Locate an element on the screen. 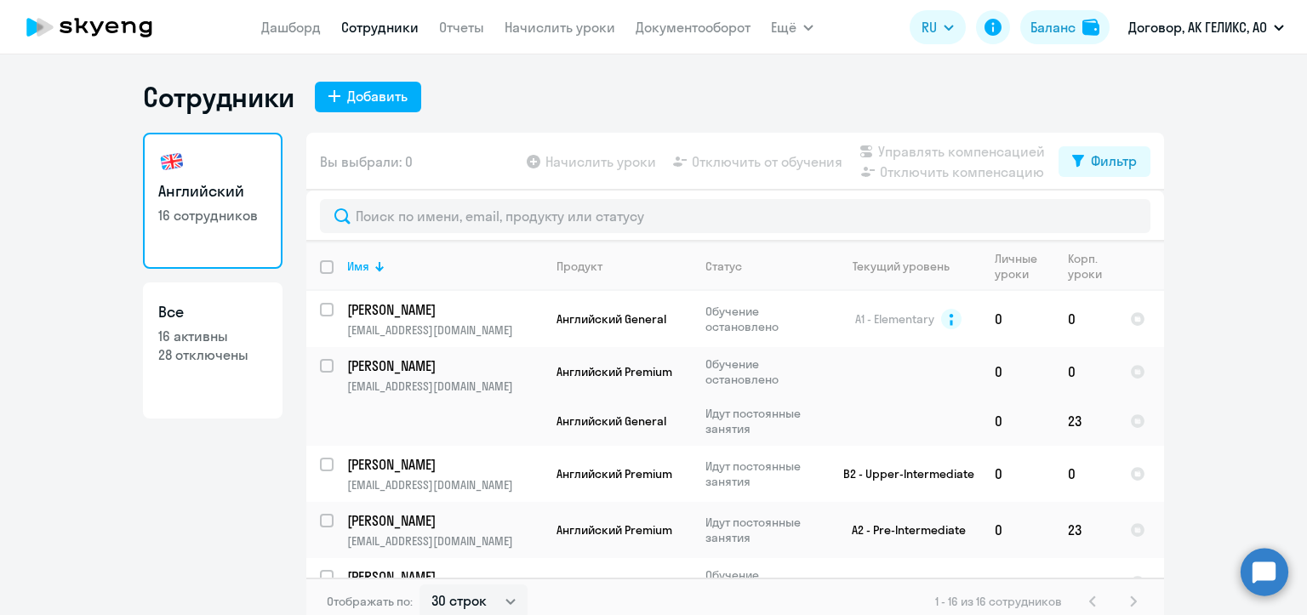 Image resolution: width=1307 pixels, height=615 pixels. p: Договор, АК ГЕЛИКС, АО is located at coordinates (1197, 27).